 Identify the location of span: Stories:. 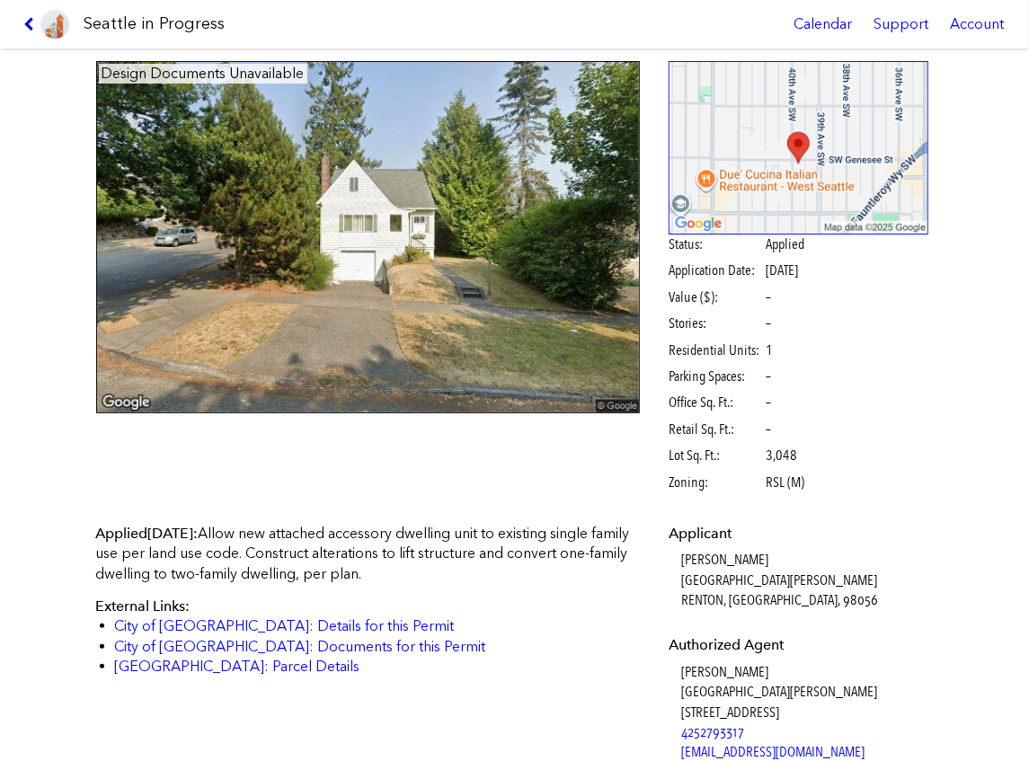
(715, 323).